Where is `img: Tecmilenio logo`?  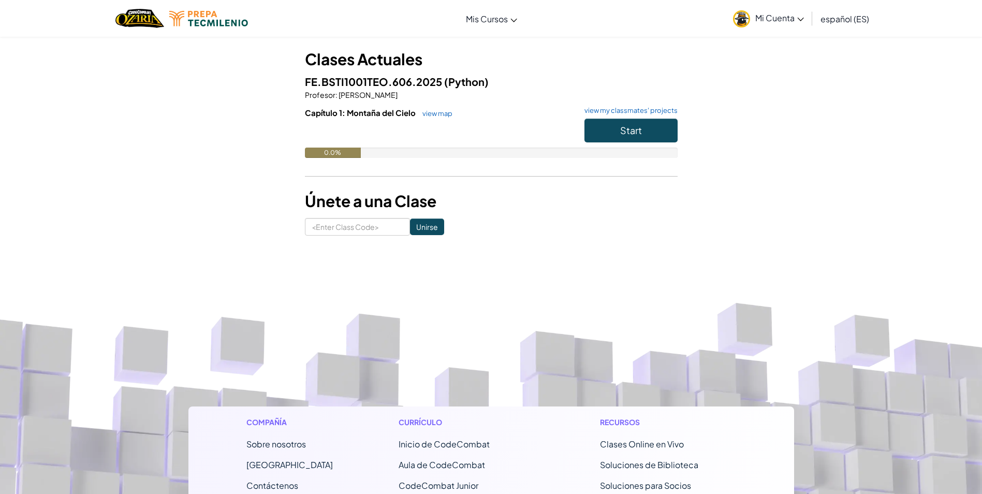 img: Tecmilenio logo is located at coordinates (209, 19).